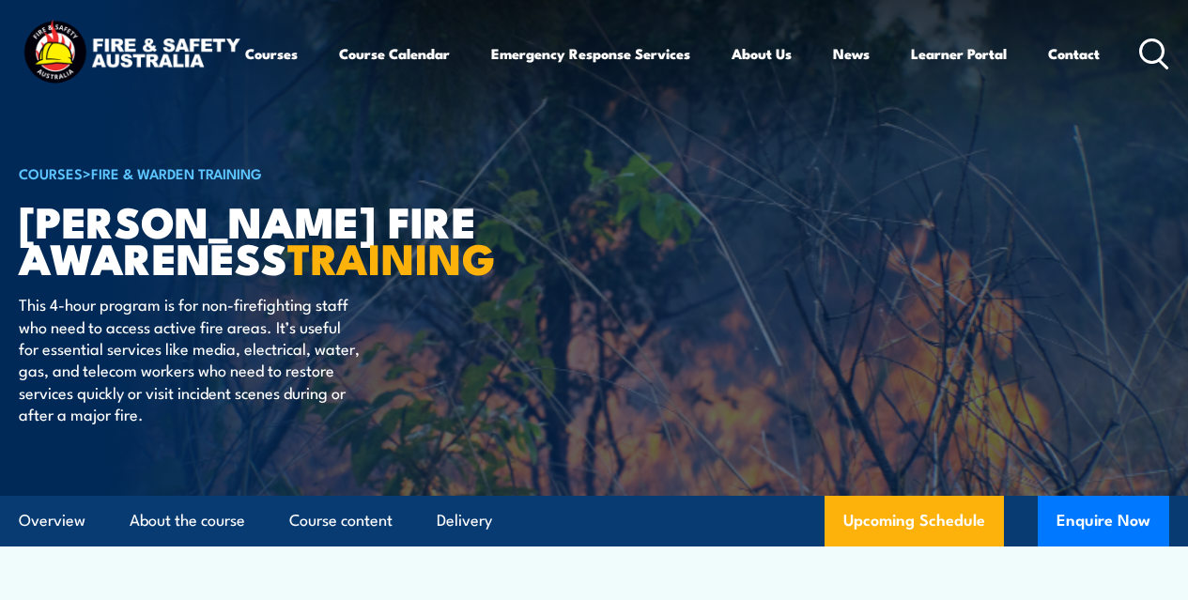 The image size is (1188, 600). I want to click on a: Contact, so click(1073, 54).